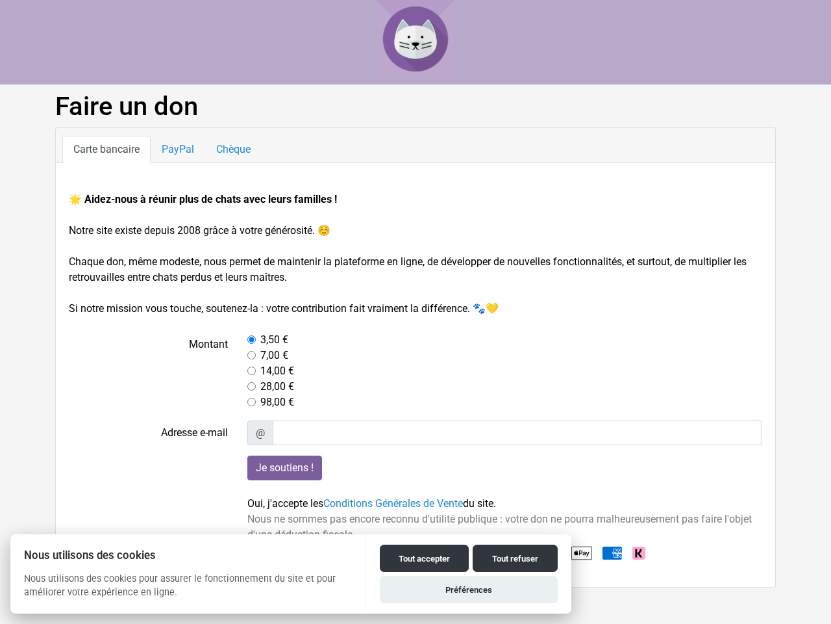 Image resolution: width=831 pixels, height=624 pixels. Describe the element at coordinates (274, 340) in the screenshot. I see `label: 3,50 €` at that location.